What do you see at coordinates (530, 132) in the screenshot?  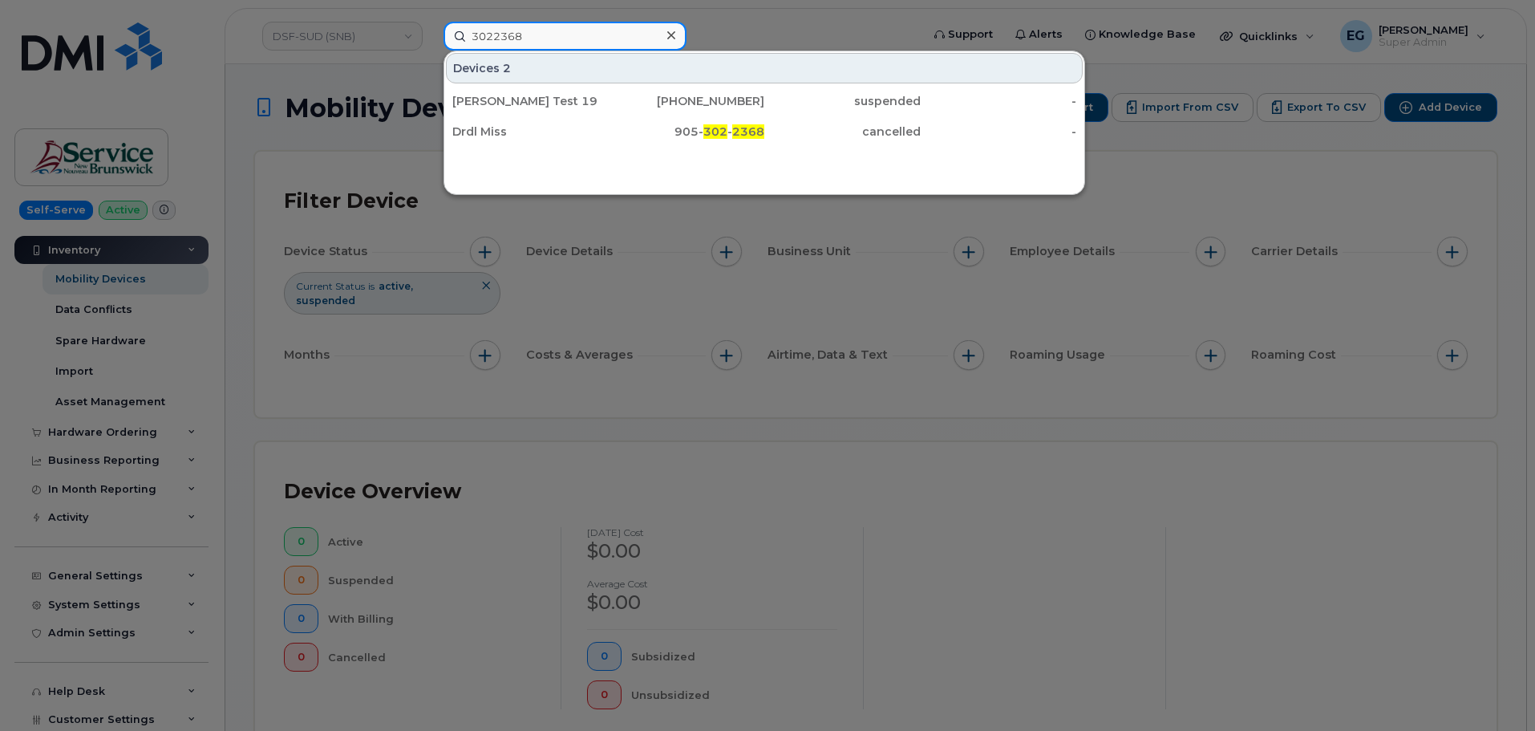 I see `div: Drdl Miss` at bounding box center [530, 132].